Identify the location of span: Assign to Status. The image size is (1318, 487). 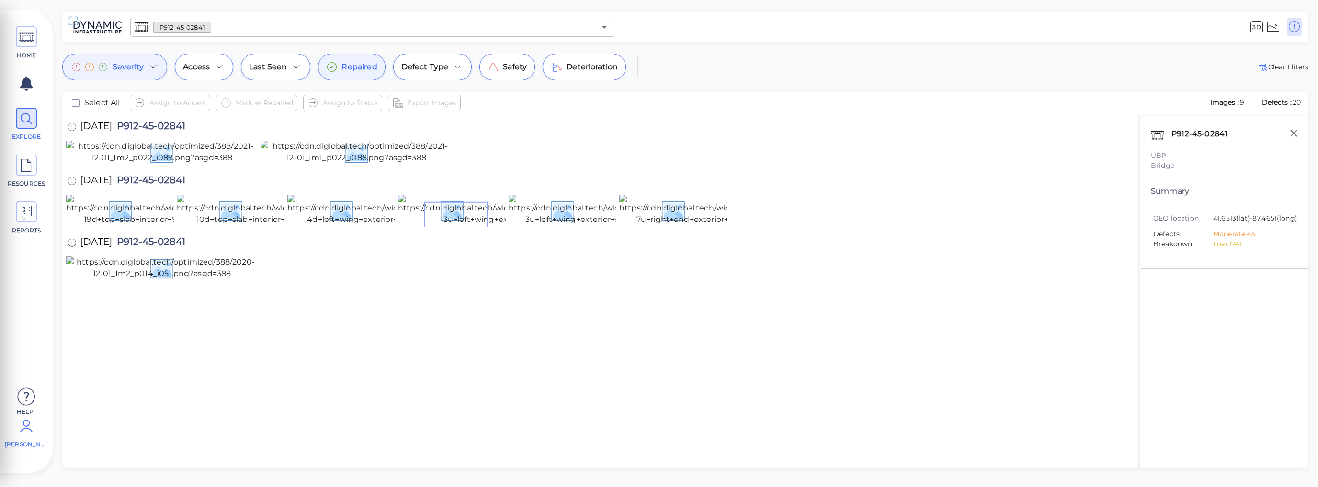
(350, 103).